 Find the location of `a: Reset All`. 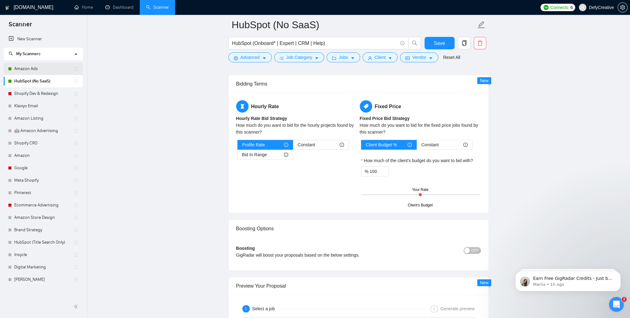

a: Reset All is located at coordinates (452, 57).